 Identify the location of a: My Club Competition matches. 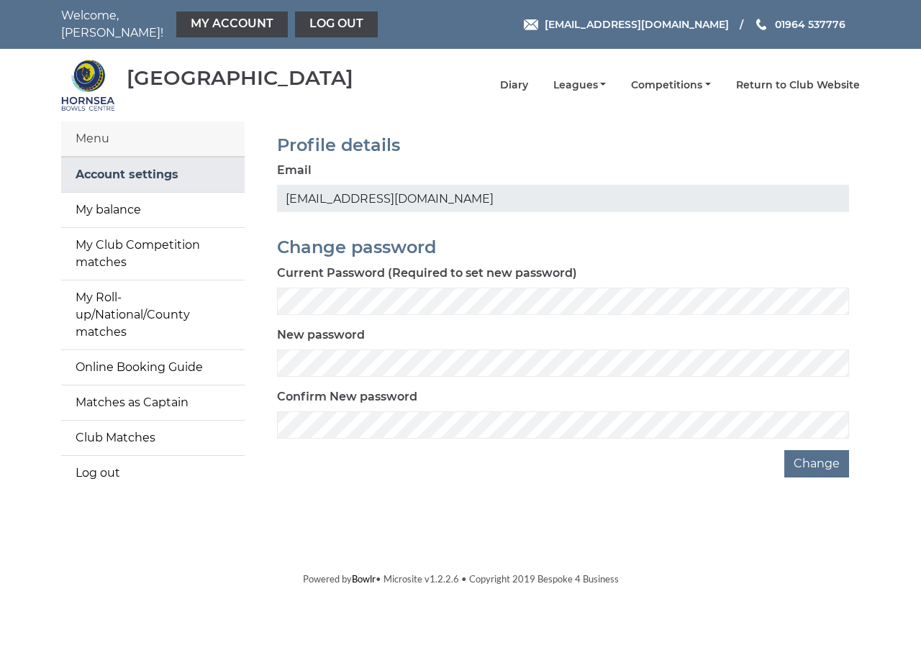
(153, 254).